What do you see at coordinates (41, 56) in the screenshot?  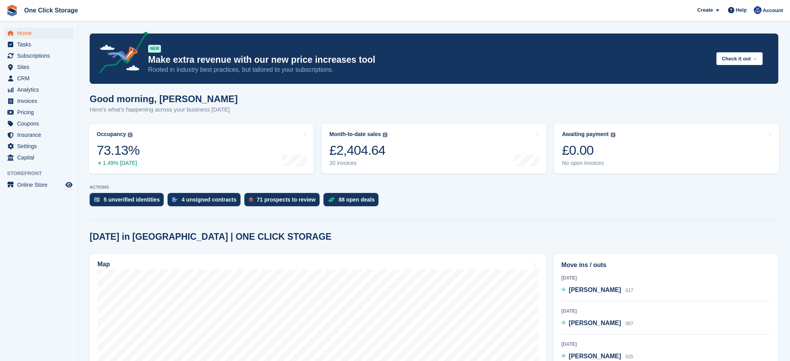 I see `span: Subscriptions` at bounding box center [41, 56].